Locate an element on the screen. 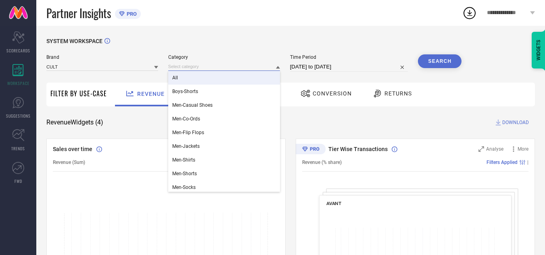 The image size is (545, 255). span: Men-Casual Shoes is located at coordinates (192, 105).